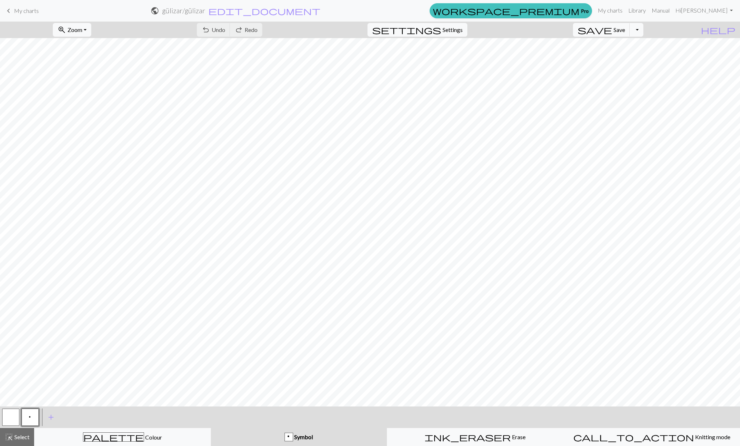 The height and width of the screenshot is (446, 740). What do you see at coordinates (26, 10) in the screenshot?
I see `span: My charts` at bounding box center [26, 10].